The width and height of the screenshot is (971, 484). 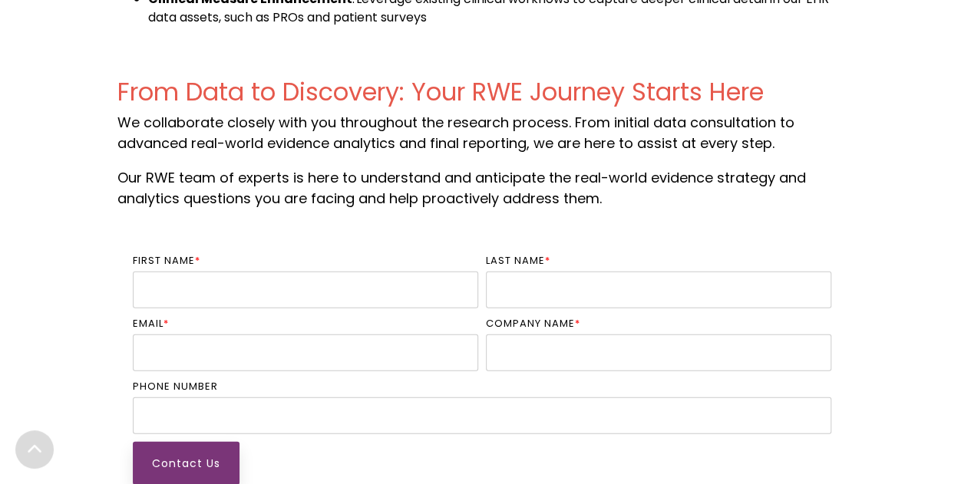 What do you see at coordinates (515, 260) in the screenshot?
I see `span: Last name` at bounding box center [515, 260].